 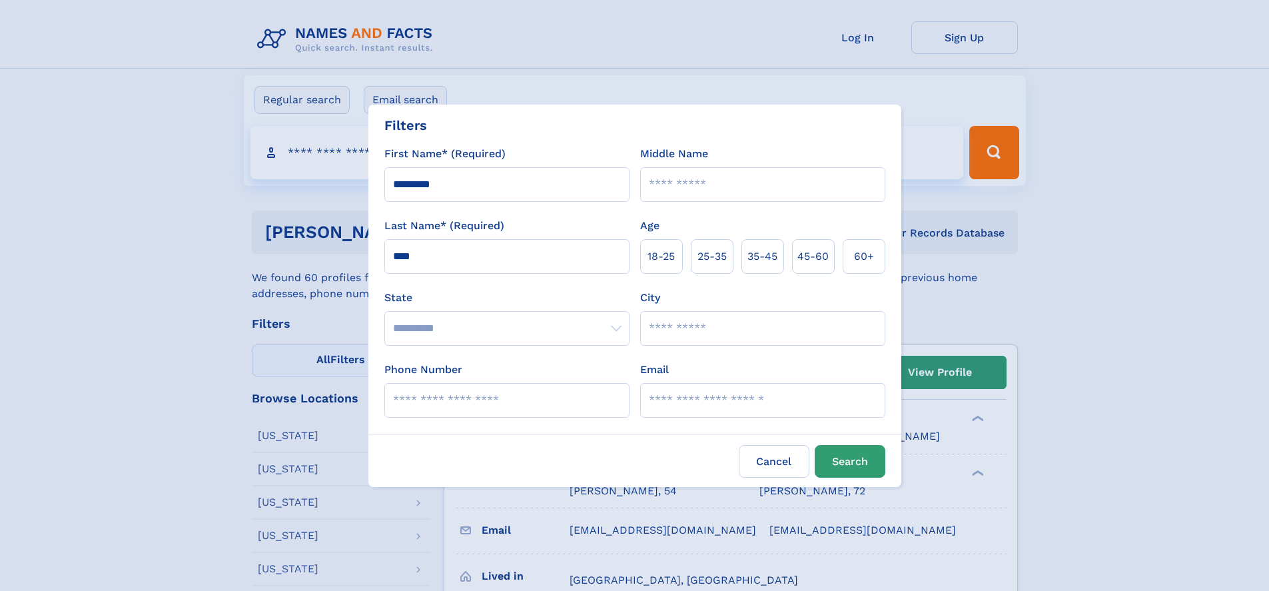 What do you see at coordinates (864, 256) in the screenshot?
I see `span: 60+` at bounding box center [864, 256].